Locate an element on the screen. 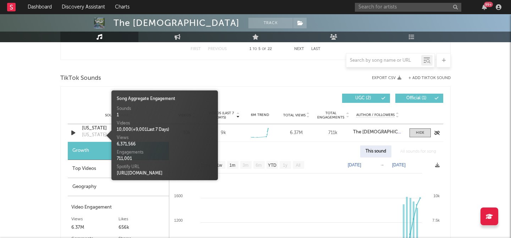  text: YTD is located at coordinates (272, 165).